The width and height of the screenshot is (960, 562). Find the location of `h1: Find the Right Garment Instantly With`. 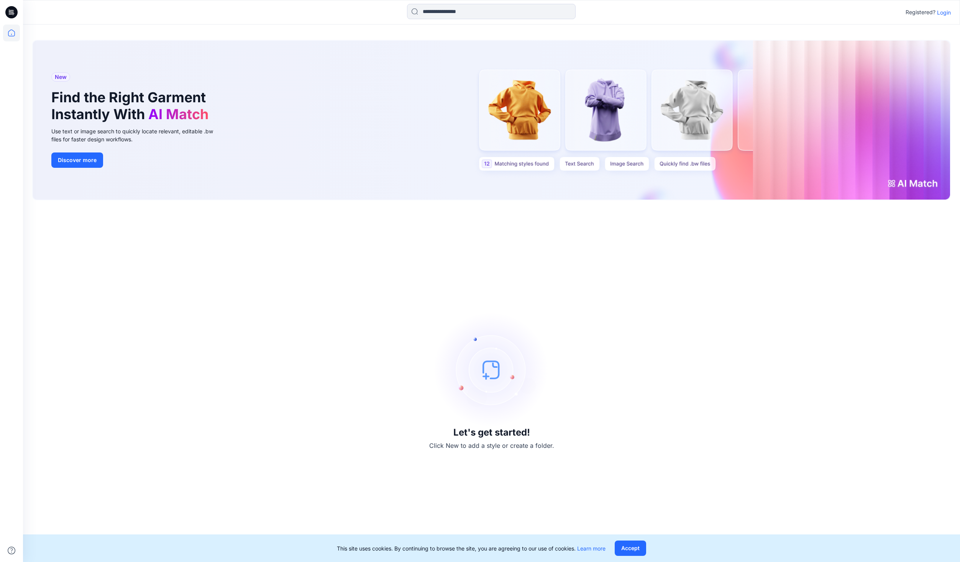

h1: Find the Right Garment Instantly With is located at coordinates (132, 106).